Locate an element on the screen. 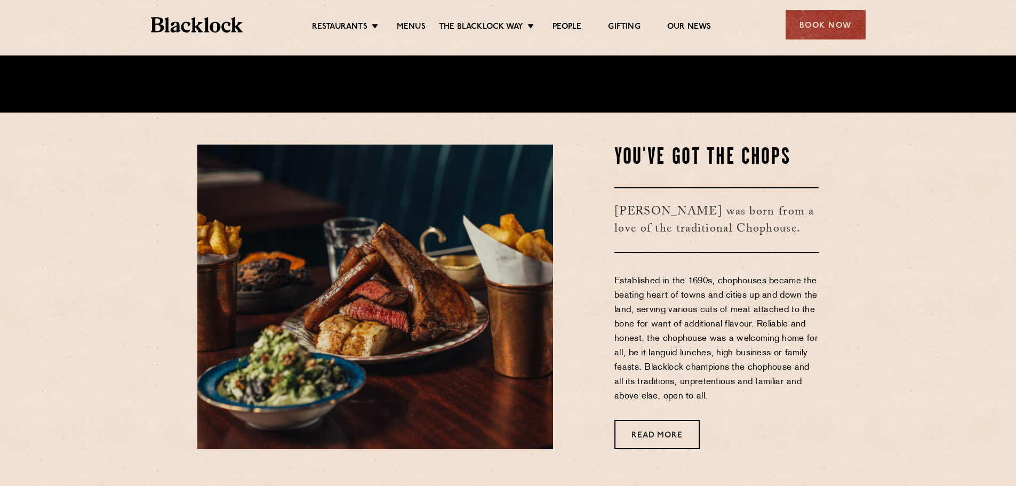  div: Book Now is located at coordinates (826, 25).